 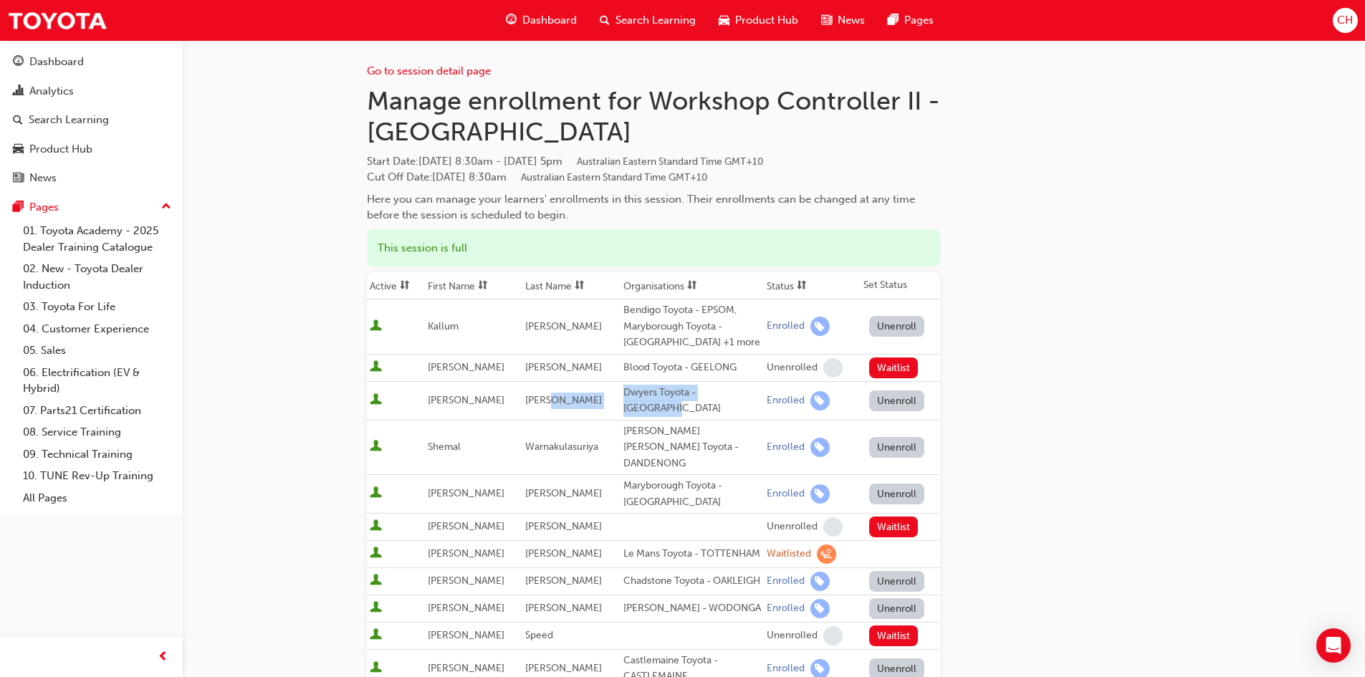 What do you see at coordinates (166, 207) in the screenshot?
I see `span: up-icon` at bounding box center [166, 207].